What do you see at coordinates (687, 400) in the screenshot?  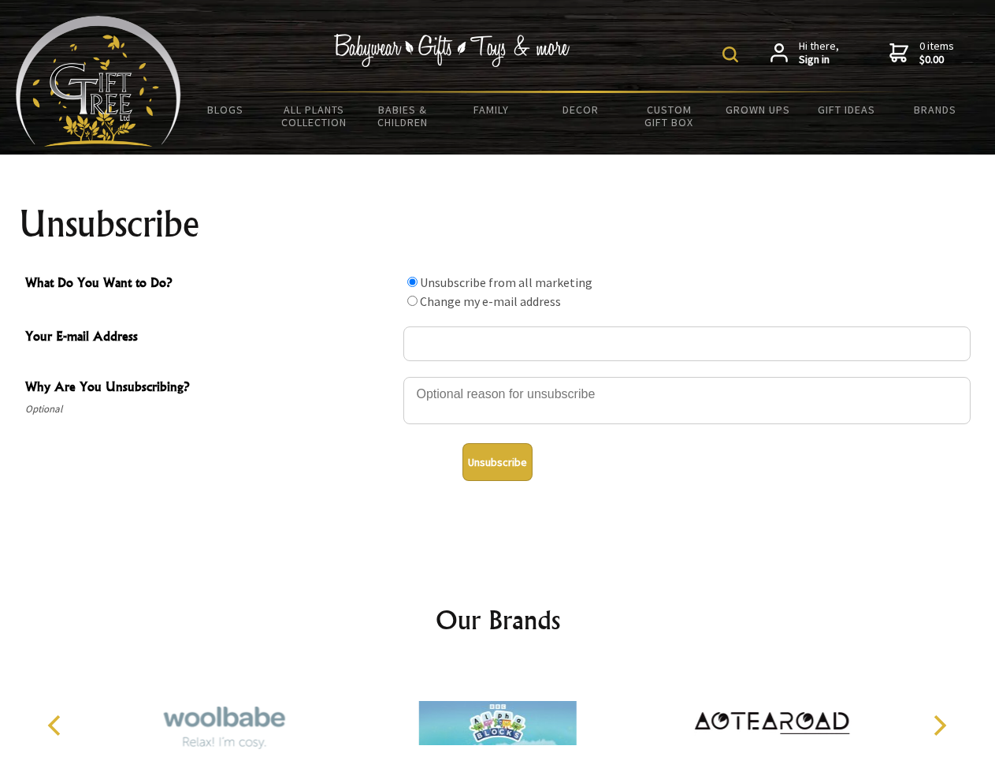 I see `textarea: Why Are You Unsubscribing?` at bounding box center [687, 400].